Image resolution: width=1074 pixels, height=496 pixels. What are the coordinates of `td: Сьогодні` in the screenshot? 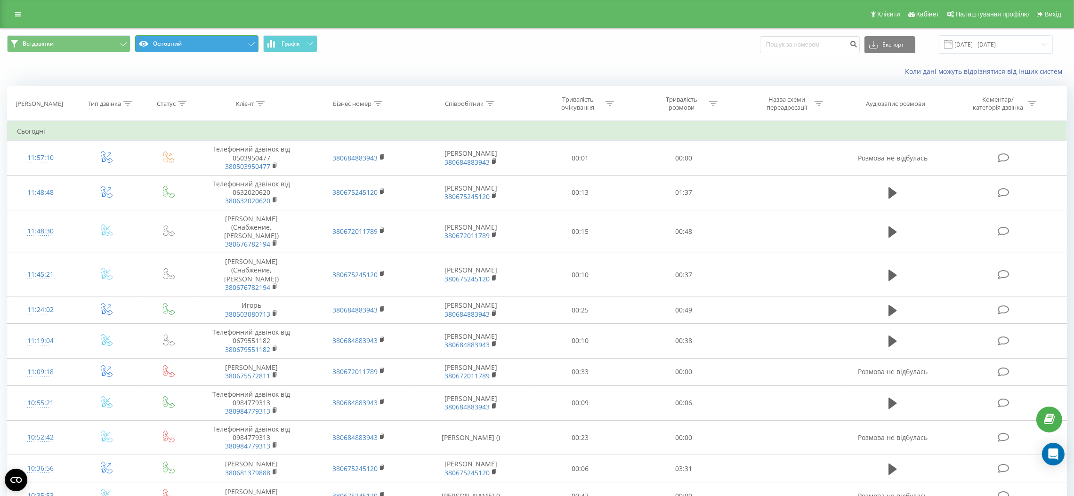 It's located at (537, 131).